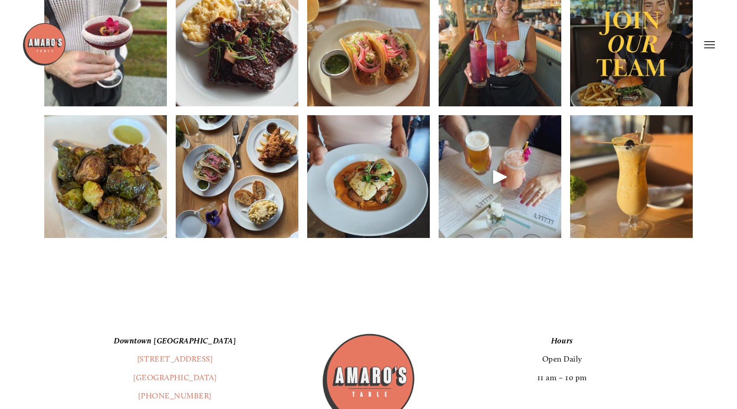 This screenshot has width=737, height=409. What do you see at coordinates (368, 177) in the screenshot?
I see `img: Castle Rock exclusive 🐟 swing by and indulge in our delectable Romesco Halibut with Garlic Butter...` at bounding box center [368, 177].